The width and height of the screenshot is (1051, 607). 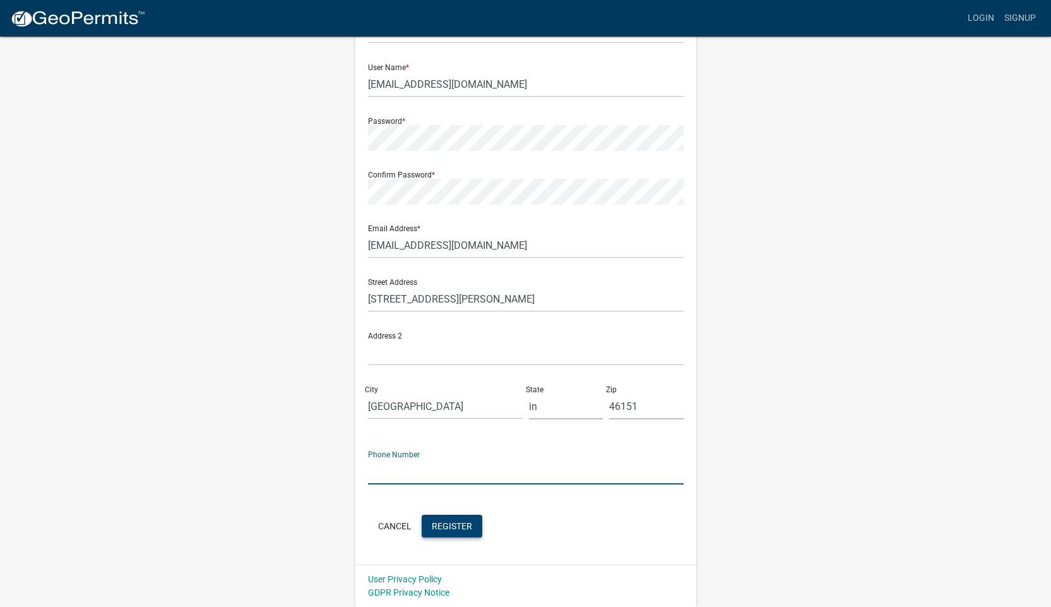 What do you see at coordinates (1020, 18) in the screenshot?
I see `a: Signup` at bounding box center [1020, 18].